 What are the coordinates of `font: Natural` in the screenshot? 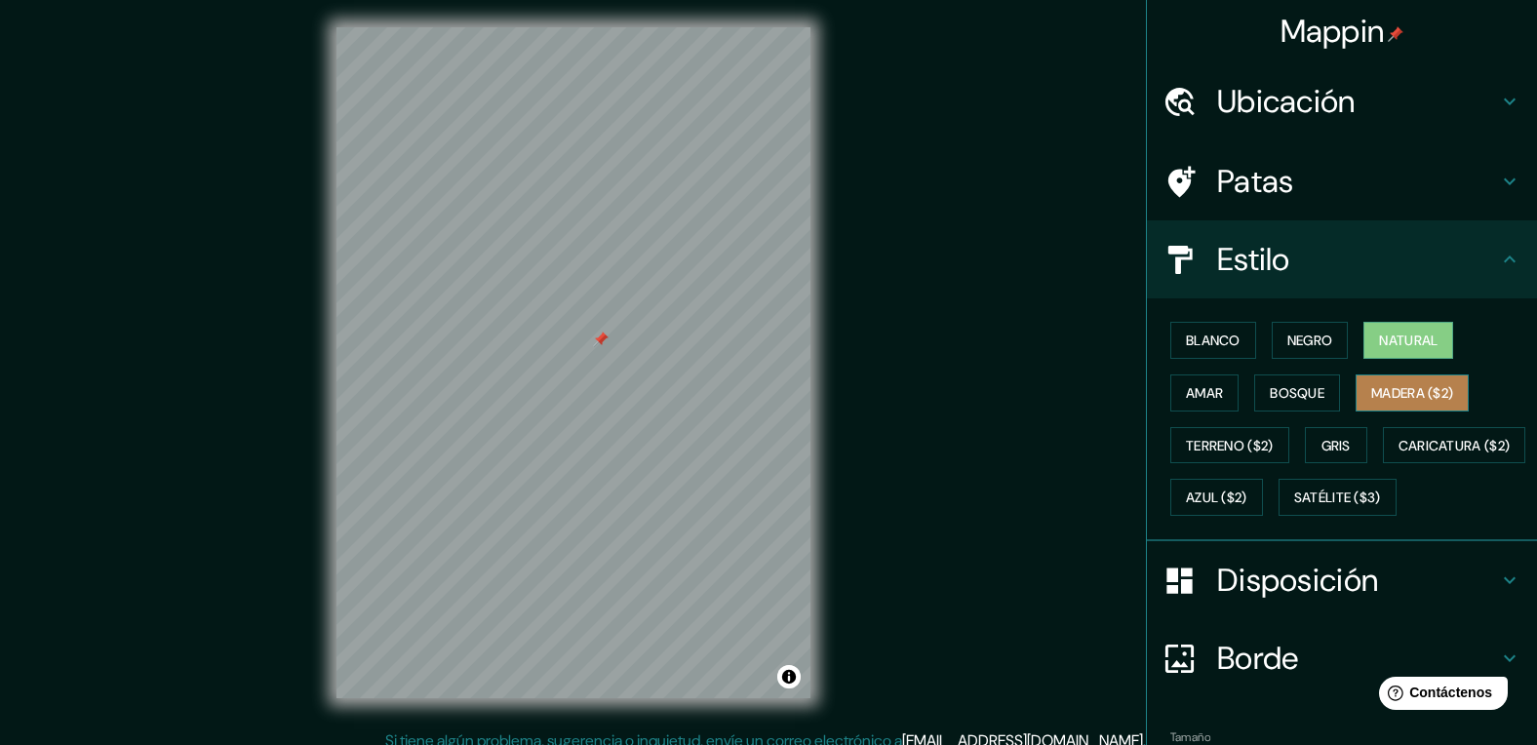 It's located at (1408, 340).